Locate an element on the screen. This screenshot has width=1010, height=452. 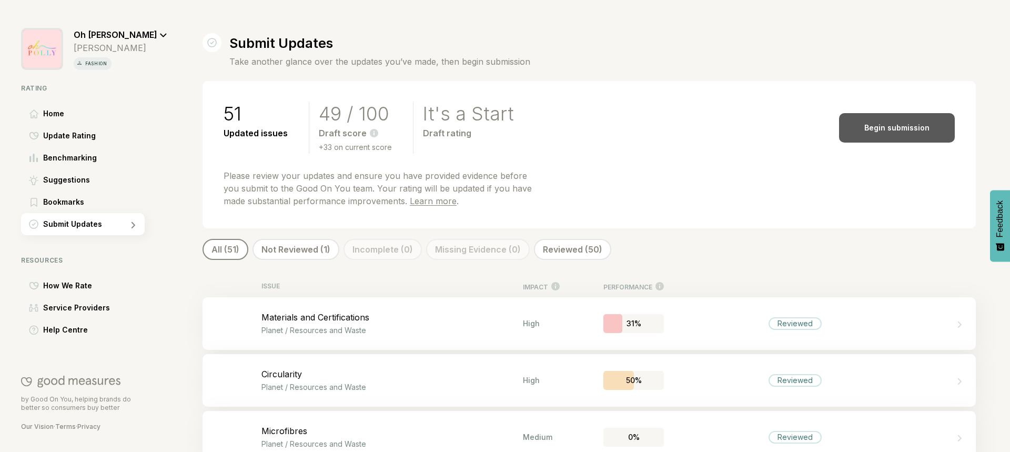
p: Circularity is located at coordinates (393, 374).